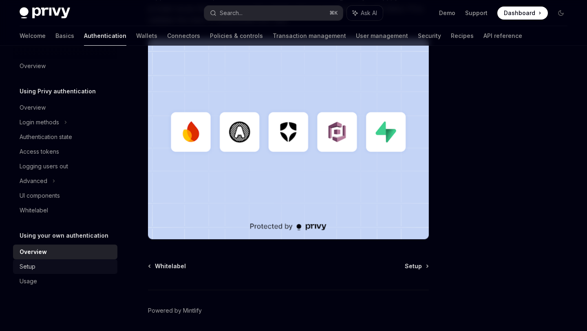  Describe the element at coordinates (45, 13) in the screenshot. I see `img: dark logo` at that location.